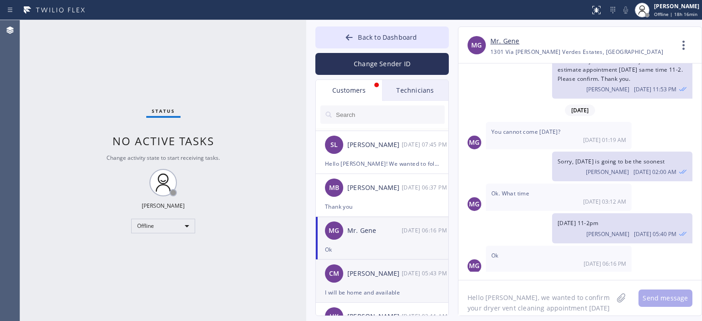  What do you see at coordinates (495, 256) in the screenshot?
I see `span: Ok` at bounding box center [495, 256].